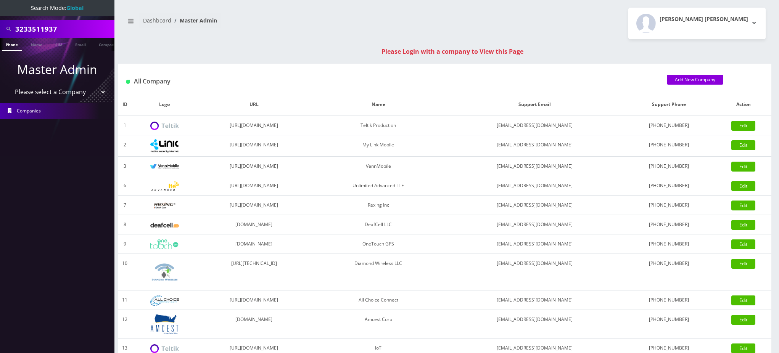 The height and width of the screenshot is (353, 779). I want to click on img: All Company, so click(128, 82).